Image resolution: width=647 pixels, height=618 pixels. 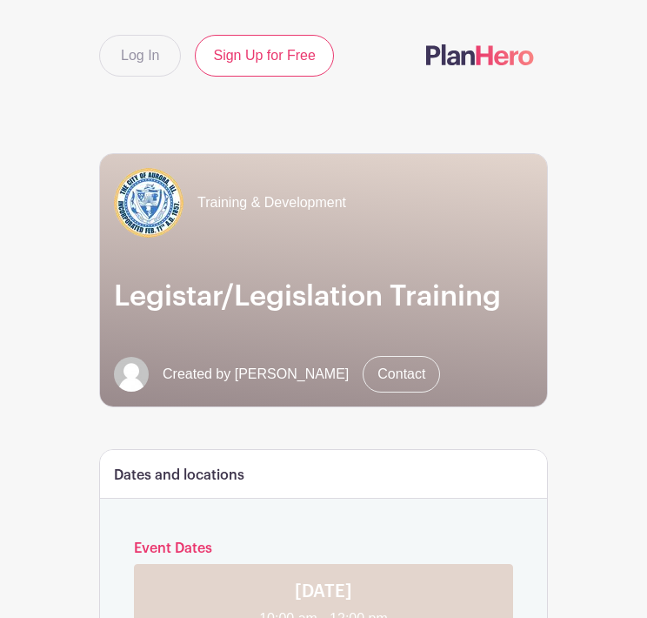 I want to click on a: Log In, so click(x=140, y=56).